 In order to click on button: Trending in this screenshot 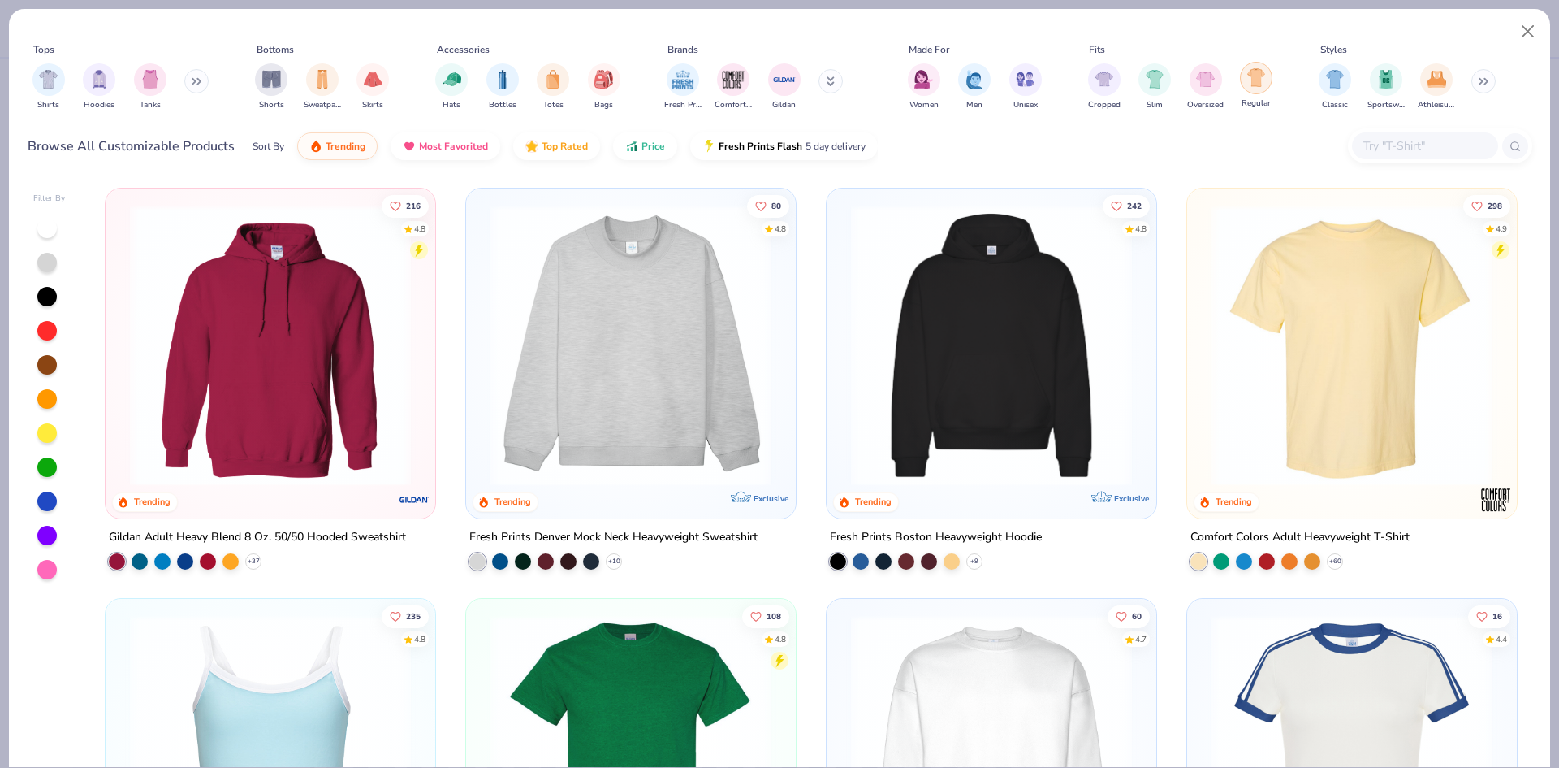, I will do `click(337, 146)`.